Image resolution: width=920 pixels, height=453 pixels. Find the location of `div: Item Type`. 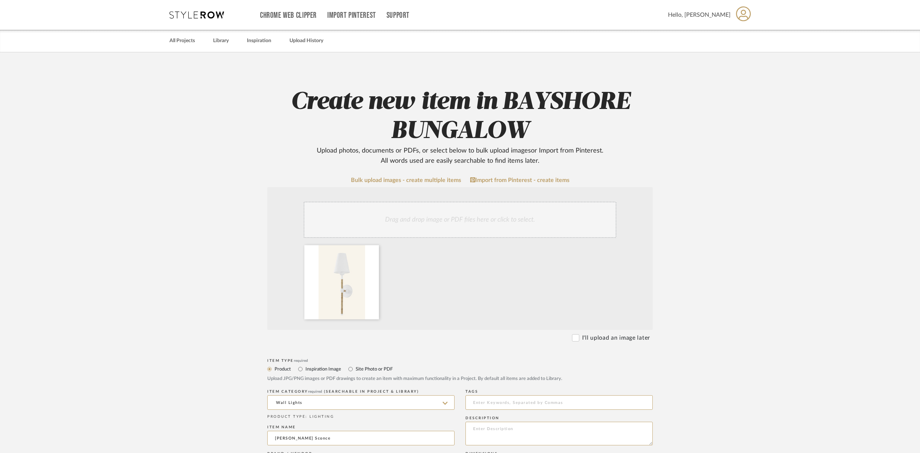

div: Item Type is located at coordinates (460, 361).